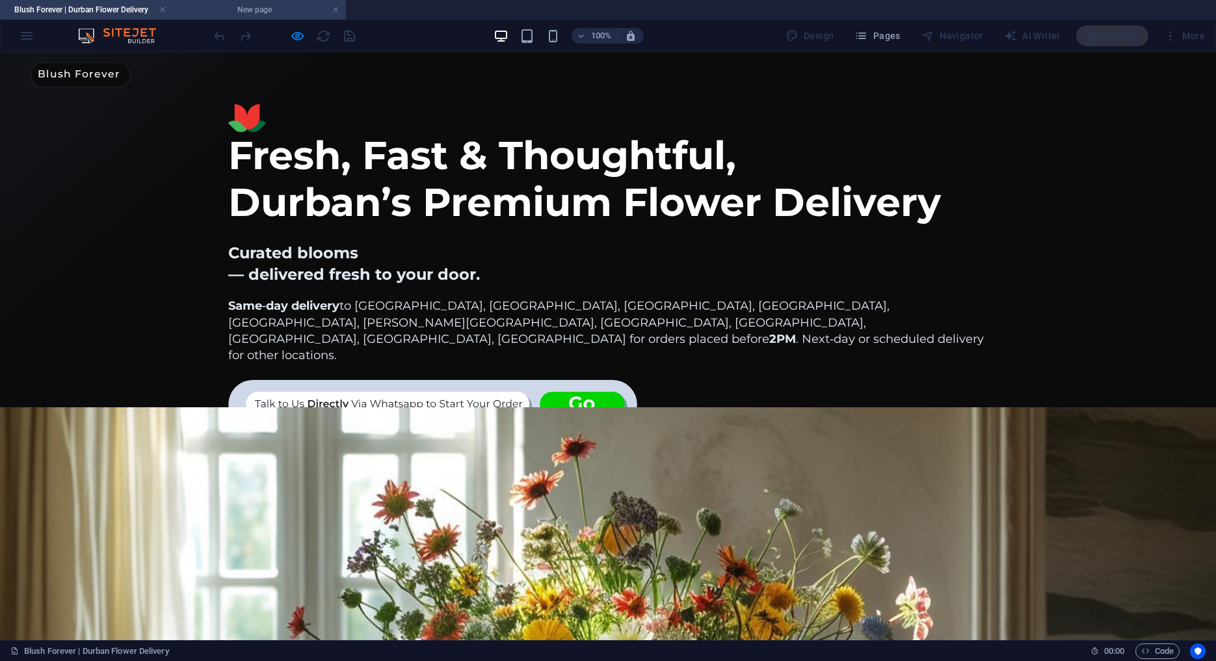  Describe the element at coordinates (1107, 651) in the screenshot. I see `h6: Session time` at that location.